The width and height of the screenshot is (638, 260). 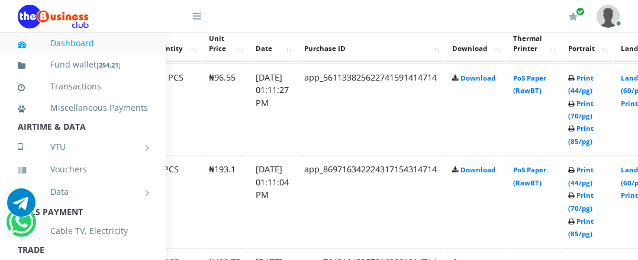 What do you see at coordinates (580, 11) in the screenshot?
I see `span: Renew/Upgrade Subscription` at bounding box center [580, 11].